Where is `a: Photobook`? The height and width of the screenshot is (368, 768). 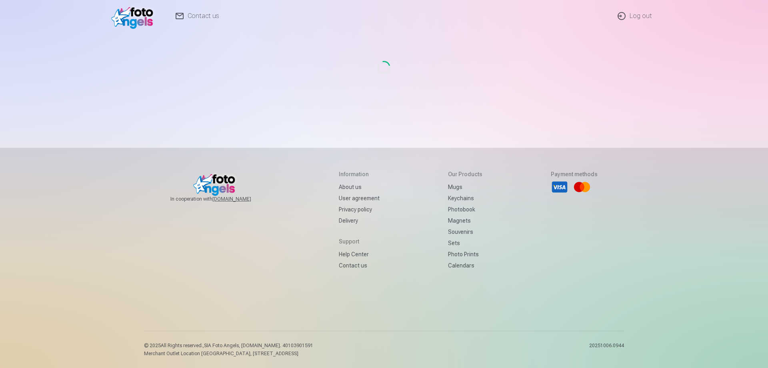 a: Photobook is located at coordinates (465, 209).